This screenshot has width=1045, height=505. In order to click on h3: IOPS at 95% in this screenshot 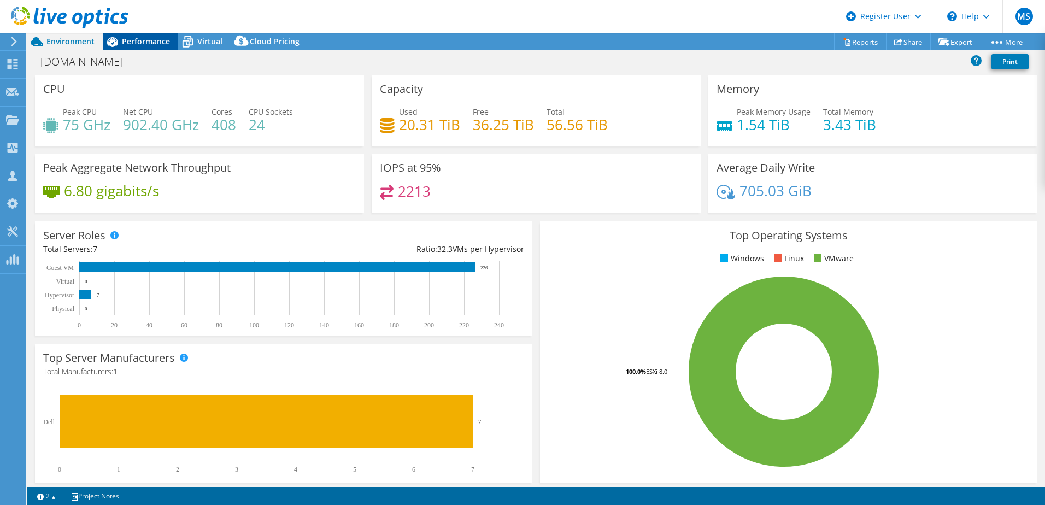, I will do `click(411, 168)`.